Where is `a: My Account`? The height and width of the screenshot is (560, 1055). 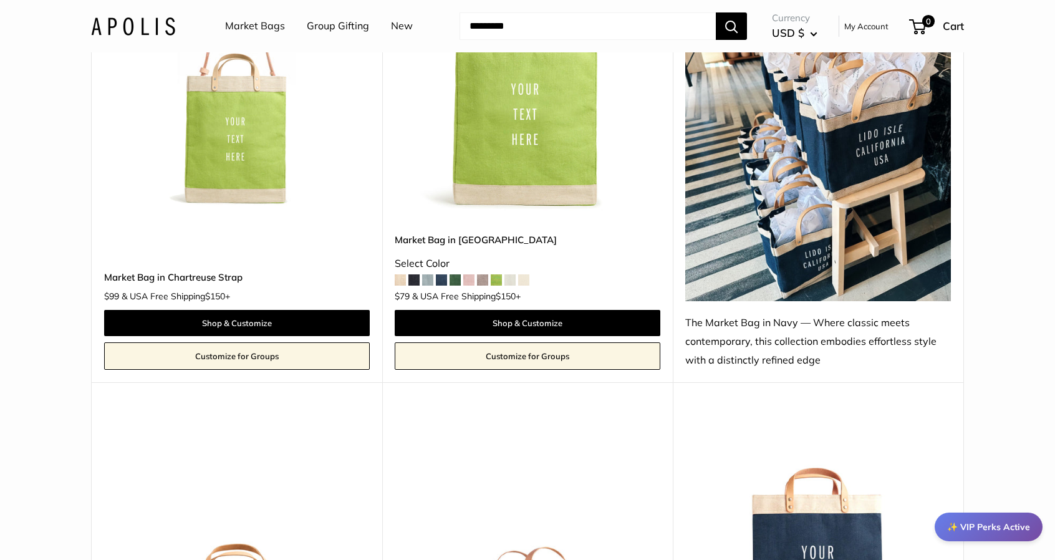
a: My Account is located at coordinates (866, 26).